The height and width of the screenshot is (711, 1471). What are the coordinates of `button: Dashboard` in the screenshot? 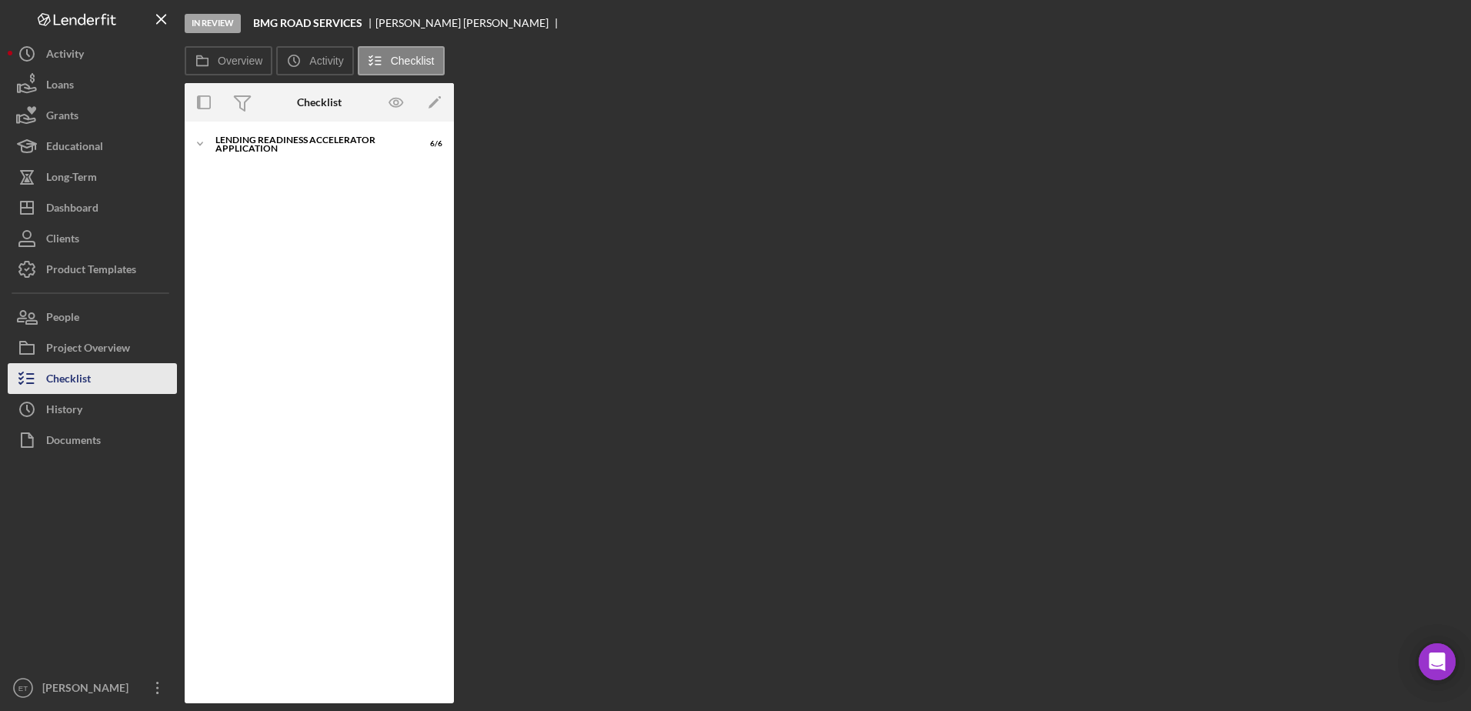 It's located at (92, 208).